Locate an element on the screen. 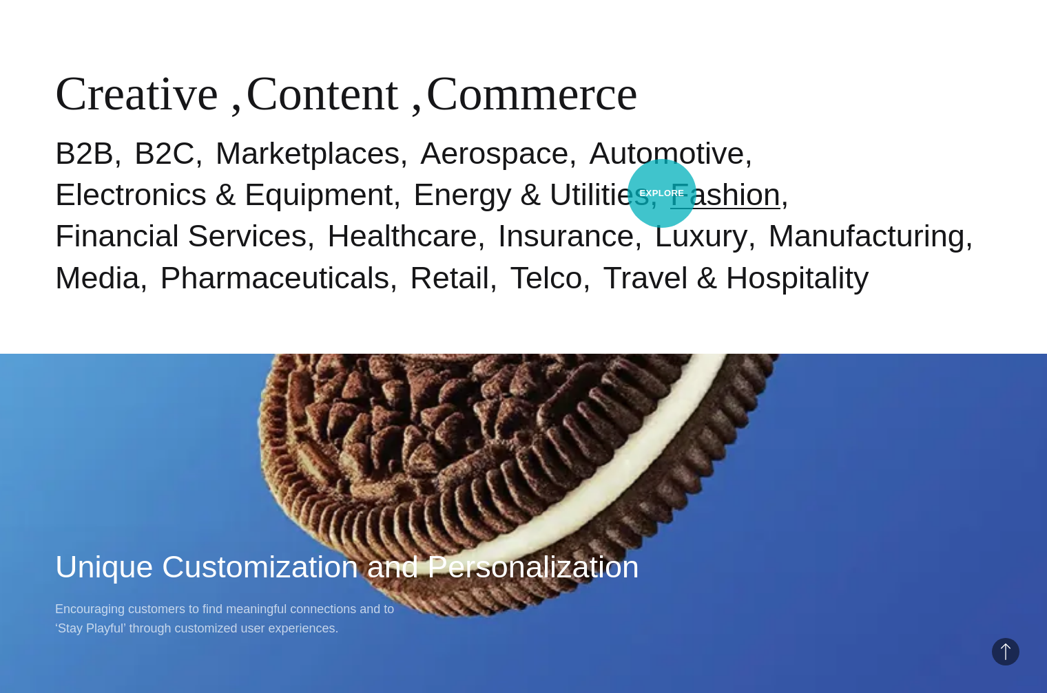 The width and height of the screenshot is (1047, 693). a: Marketplaces is located at coordinates (308, 153).